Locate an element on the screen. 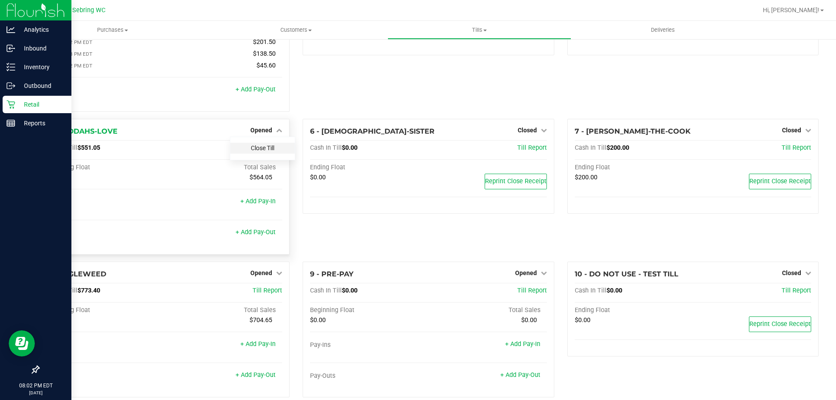 The image size is (836, 400). inline-svg: Outbound is located at coordinates (11, 86).